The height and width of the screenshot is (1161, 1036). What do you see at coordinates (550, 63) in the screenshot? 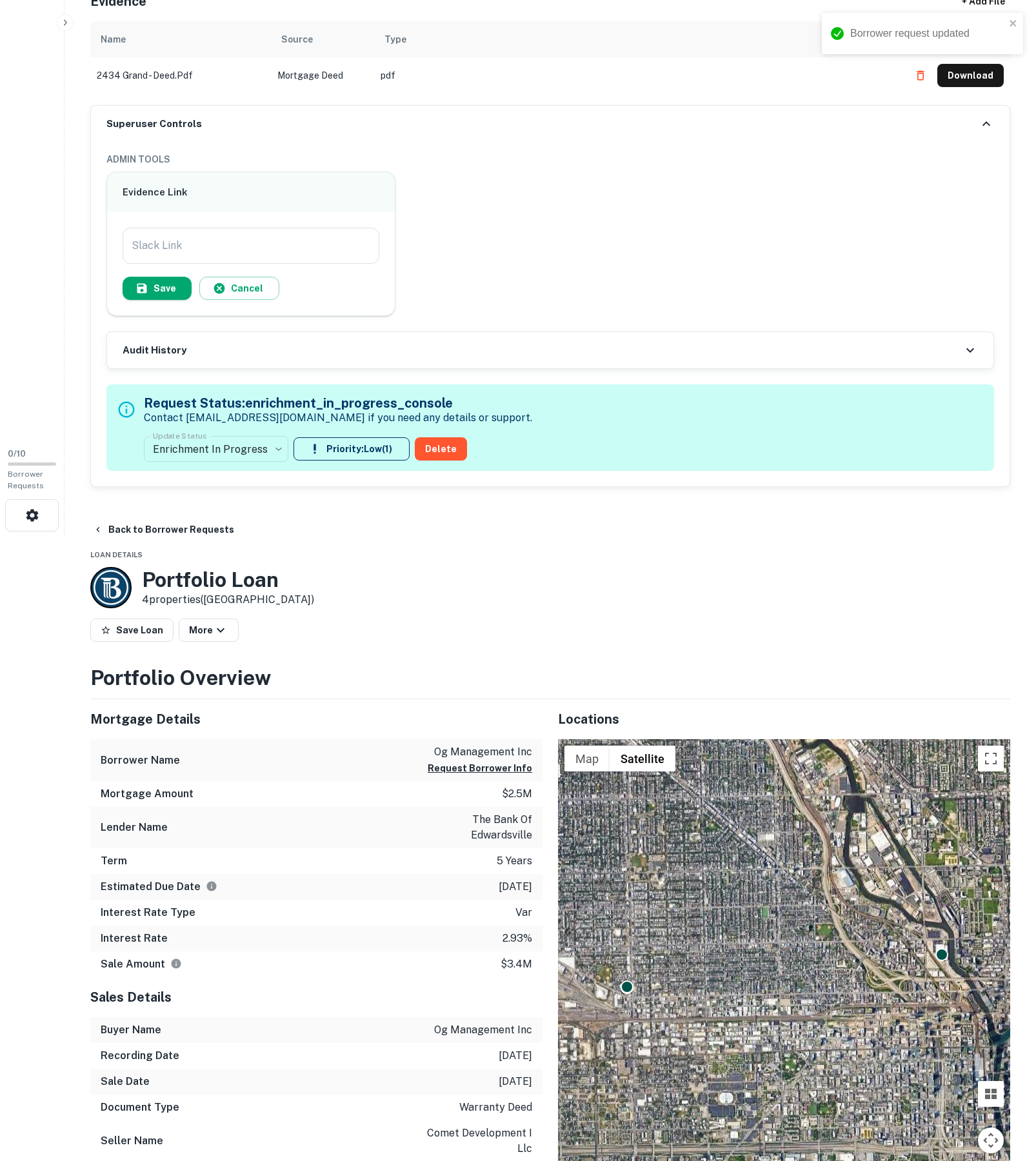
I see `div: scrollable content` at bounding box center [550, 63].